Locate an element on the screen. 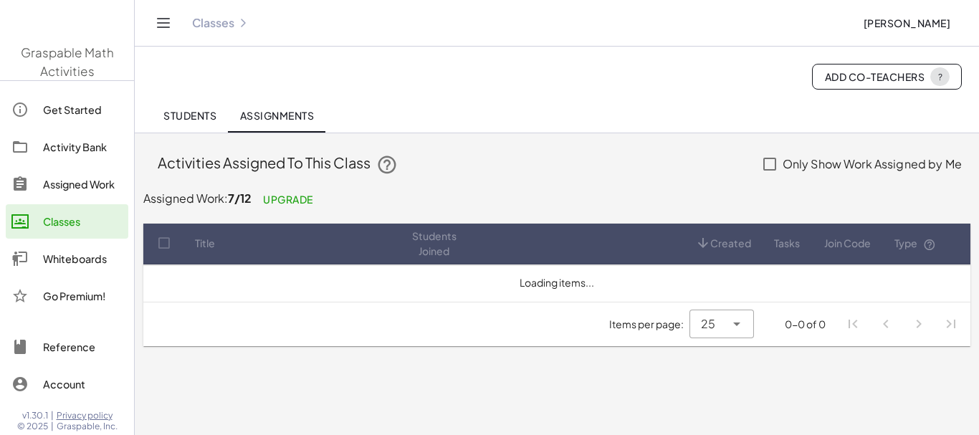 Image resolution: width=979 pixels, height=435 pixels. button: Toggle navigation is located at coordinates (163, 23).